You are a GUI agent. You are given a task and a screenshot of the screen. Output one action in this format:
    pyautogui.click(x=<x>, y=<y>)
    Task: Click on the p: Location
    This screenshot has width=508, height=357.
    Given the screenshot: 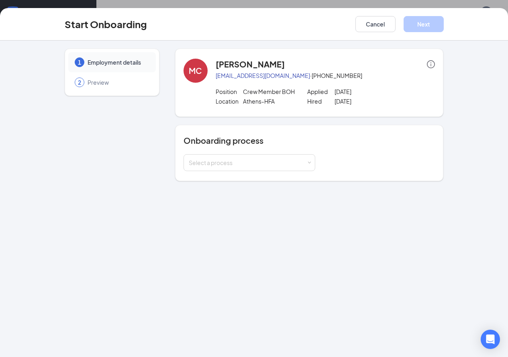 What is the action you would take?
    pyautogui.click(x=229, y=101)
    